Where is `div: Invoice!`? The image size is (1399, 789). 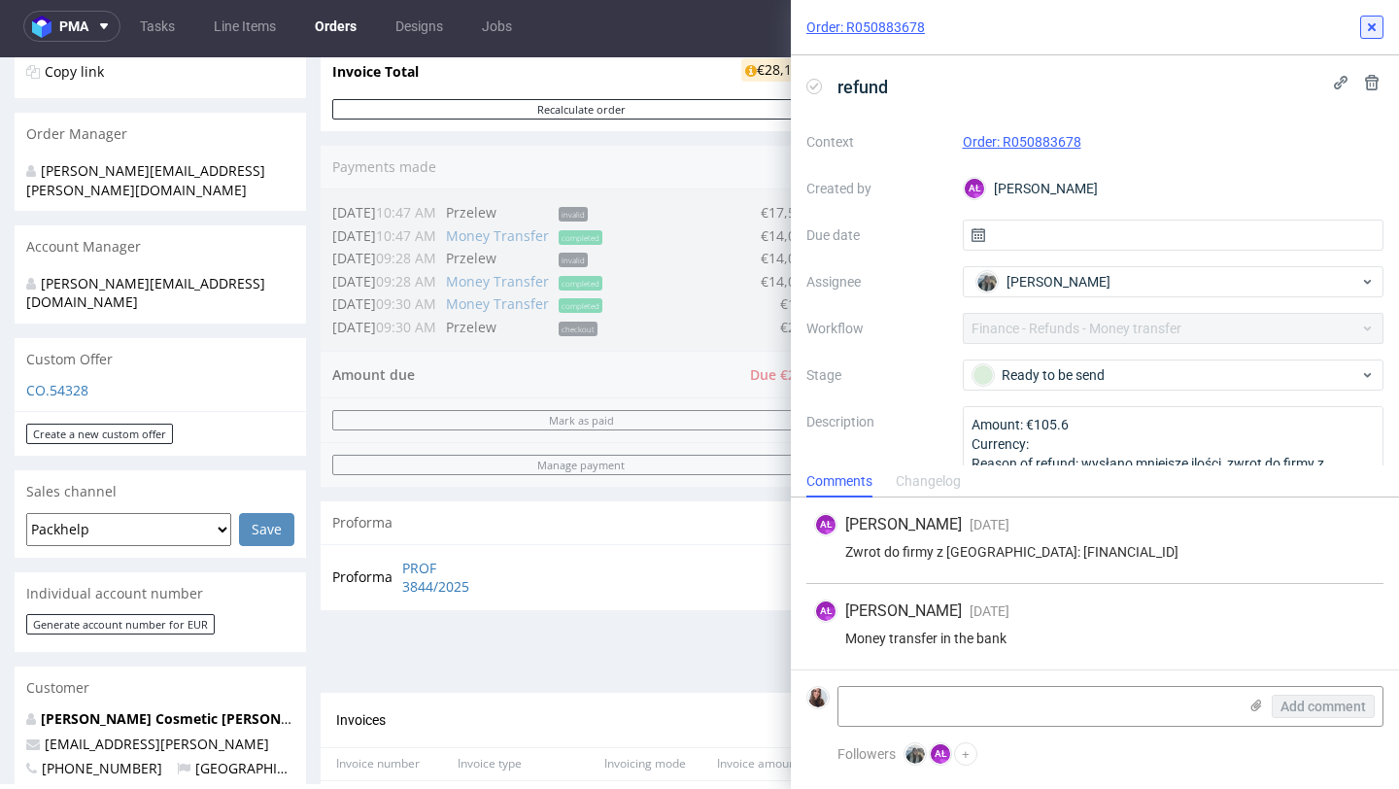 div: Invoice! is located at coordinates (941, 406).